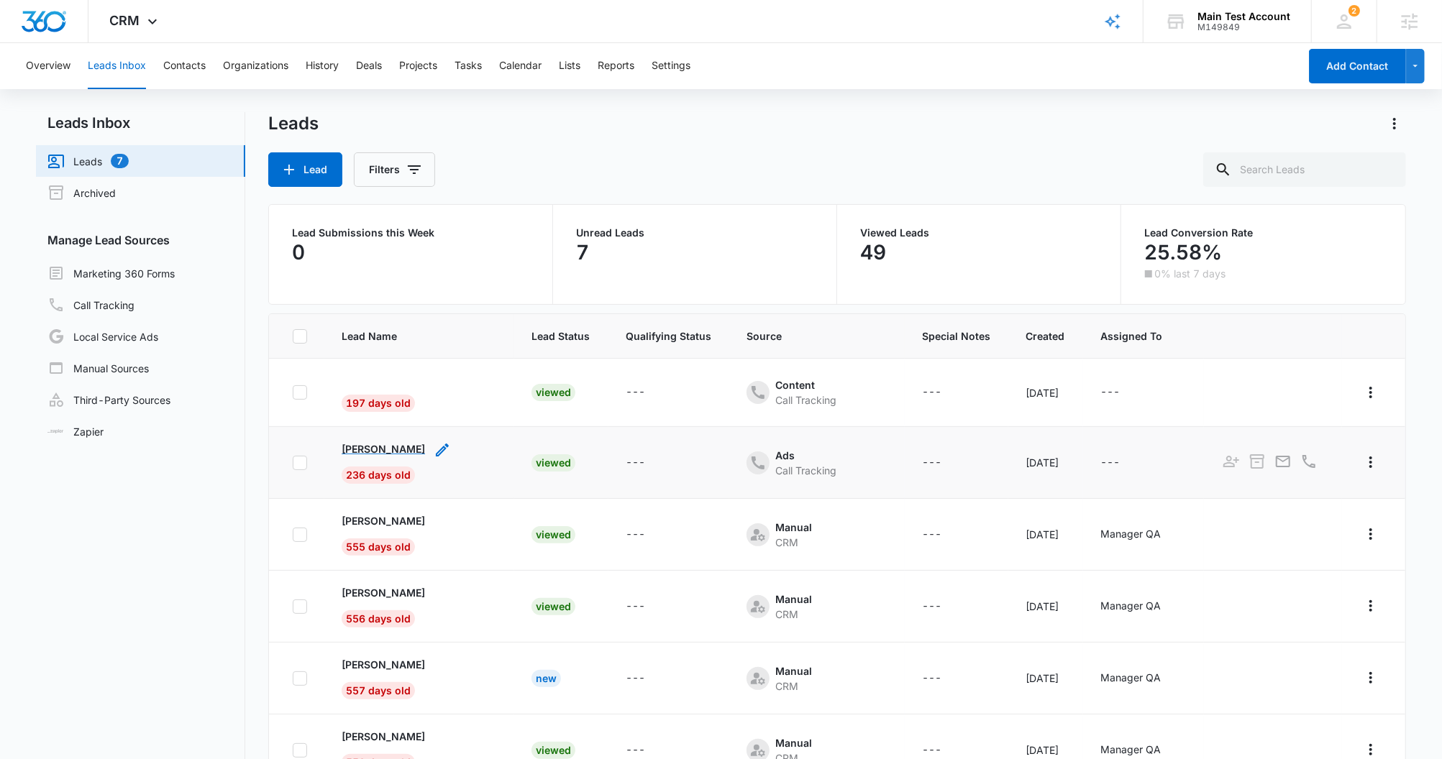 The height and width of the screenshot is (759, 1442). What do you see at coordinates (369, 66) in the screenshot?
I see `button: Deals` at bounding box center [369, 66].